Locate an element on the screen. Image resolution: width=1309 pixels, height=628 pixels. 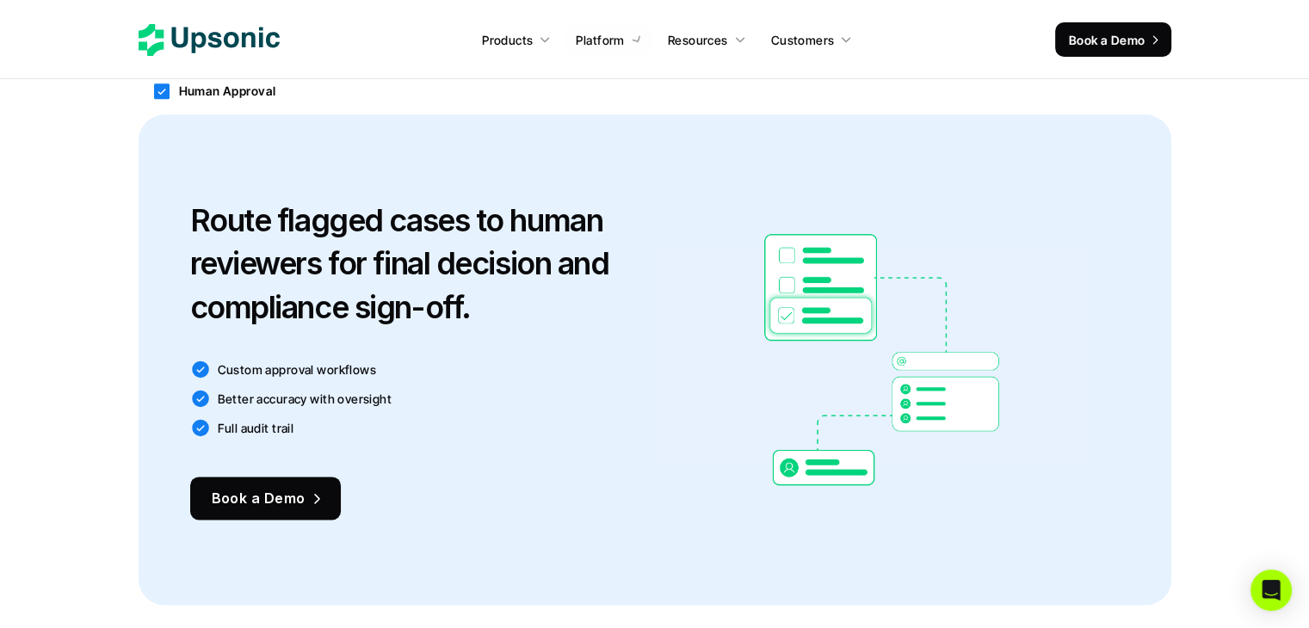
p: Custom approval workflows is located at coordinates (297, 369).